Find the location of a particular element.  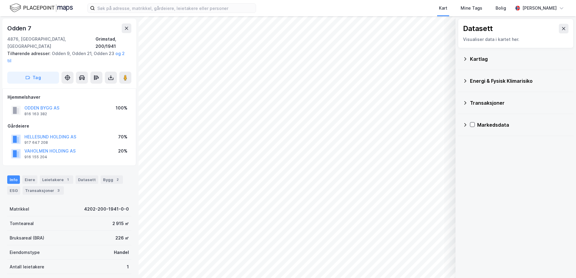

span: Tilhørende adresser: is located at coordinates (30, 53).